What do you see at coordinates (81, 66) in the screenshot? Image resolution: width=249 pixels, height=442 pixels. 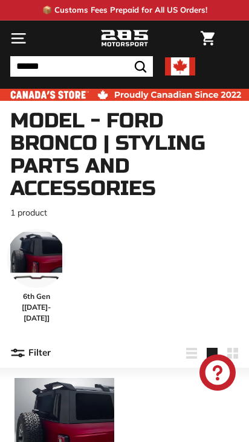 I see `input: Search` at bounding box center [81, 66].